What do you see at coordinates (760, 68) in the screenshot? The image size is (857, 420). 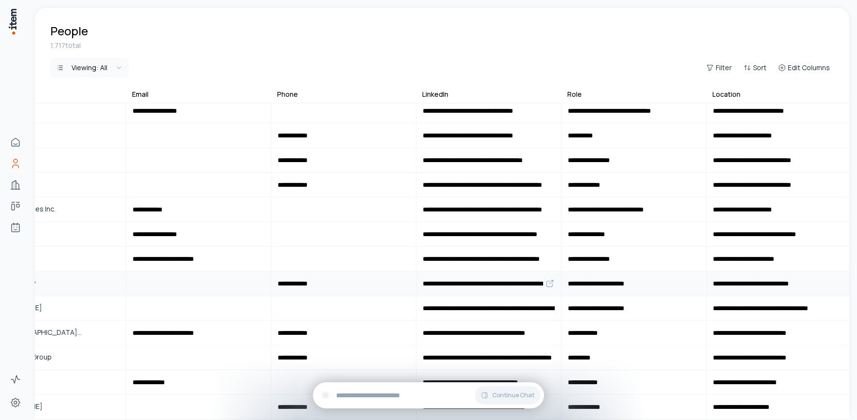 I see `span: Sort` at bounding box center [760, 68].